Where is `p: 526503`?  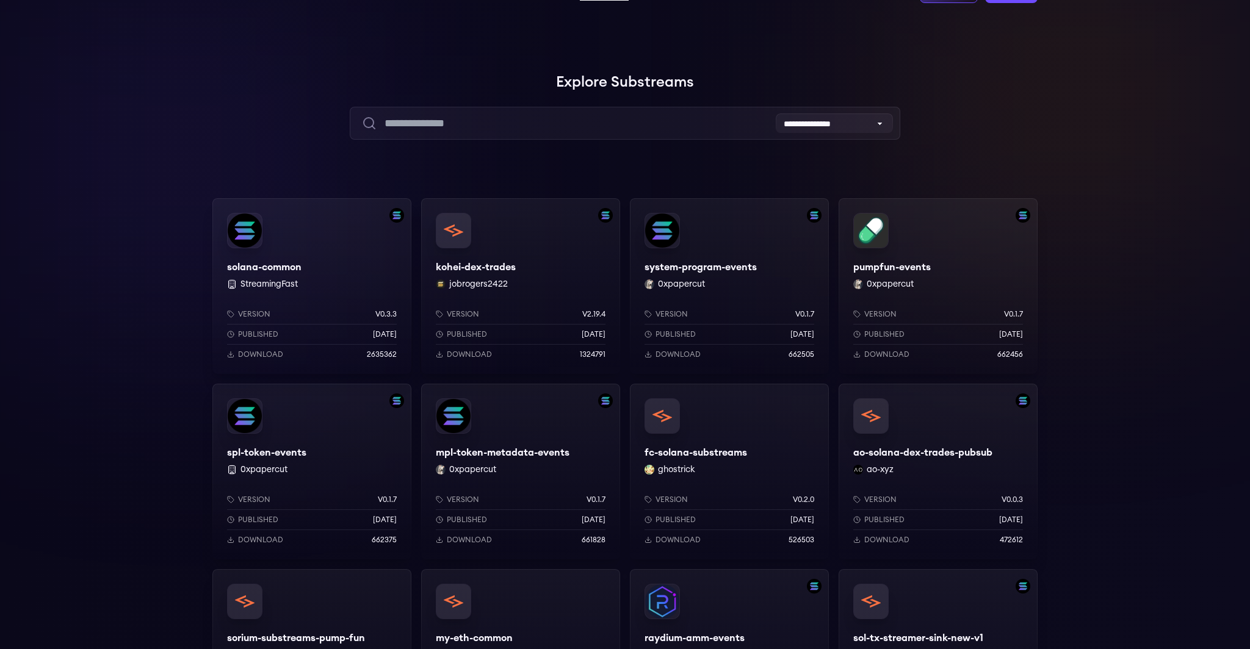
p: 526503 is located at coordinates (801, 540).